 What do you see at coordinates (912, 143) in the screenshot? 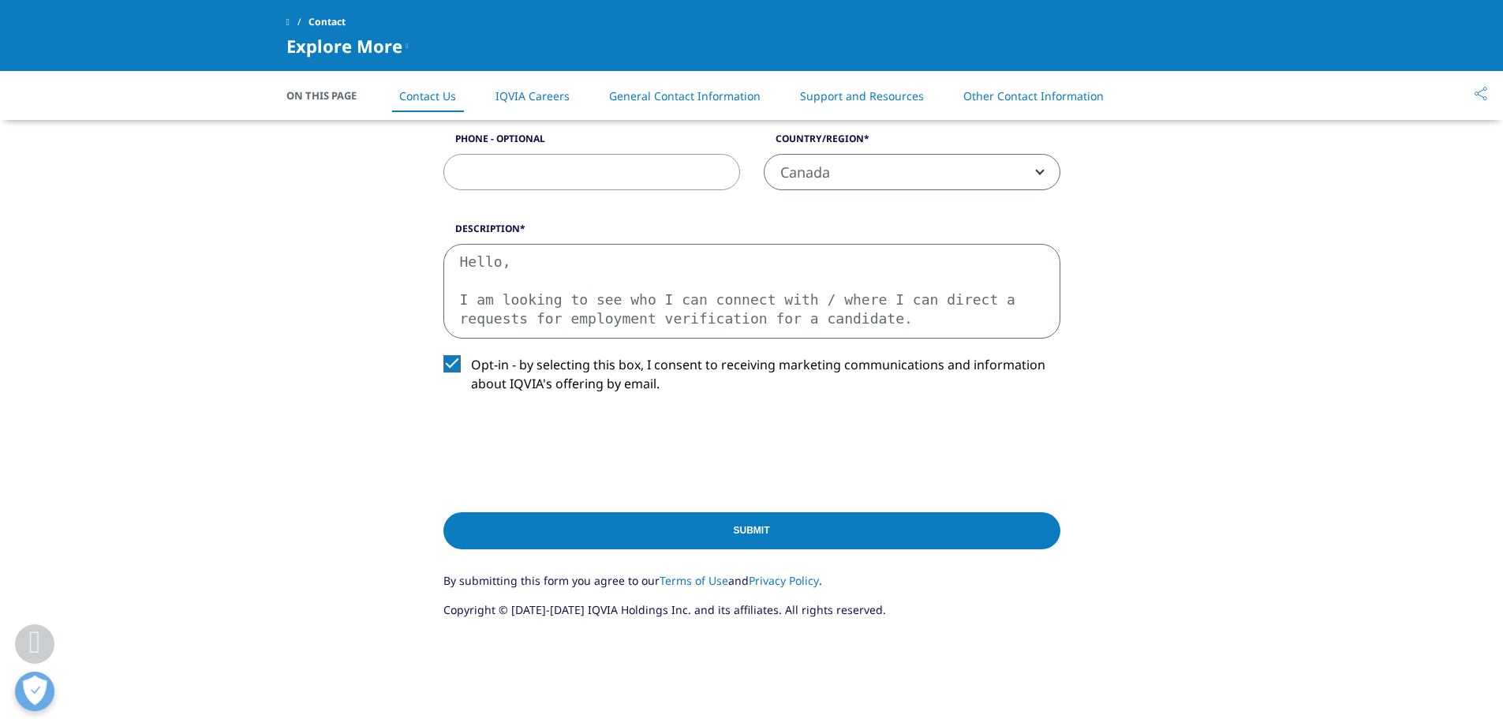
I see `label: Country/Region` at bounding box center [912, 143].